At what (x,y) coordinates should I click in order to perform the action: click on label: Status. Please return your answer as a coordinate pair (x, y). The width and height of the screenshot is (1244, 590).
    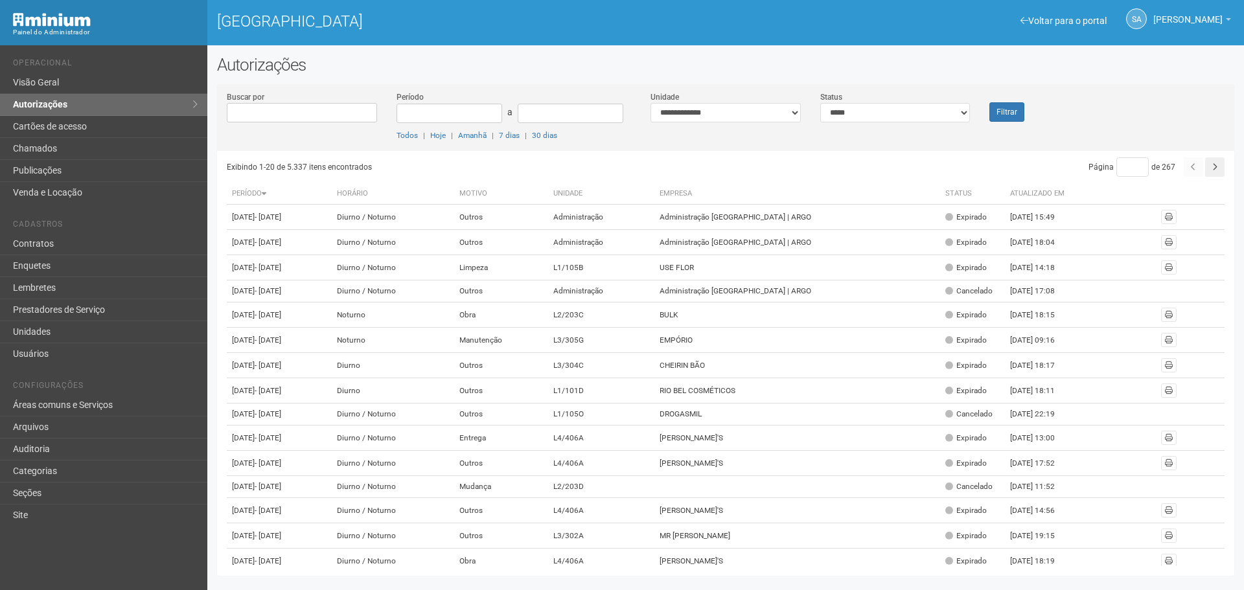
    Looking at the image, I should click on (831, 97).